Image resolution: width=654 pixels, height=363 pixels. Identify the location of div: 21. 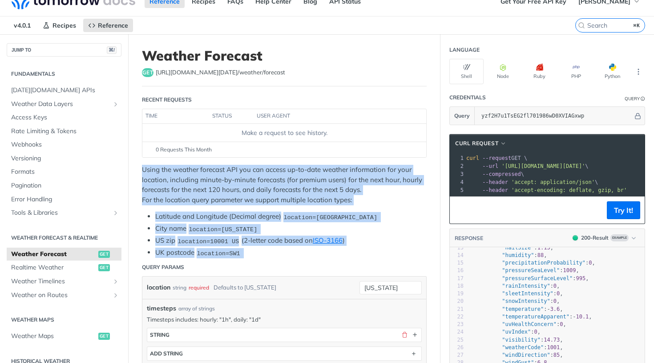
(457, 309).